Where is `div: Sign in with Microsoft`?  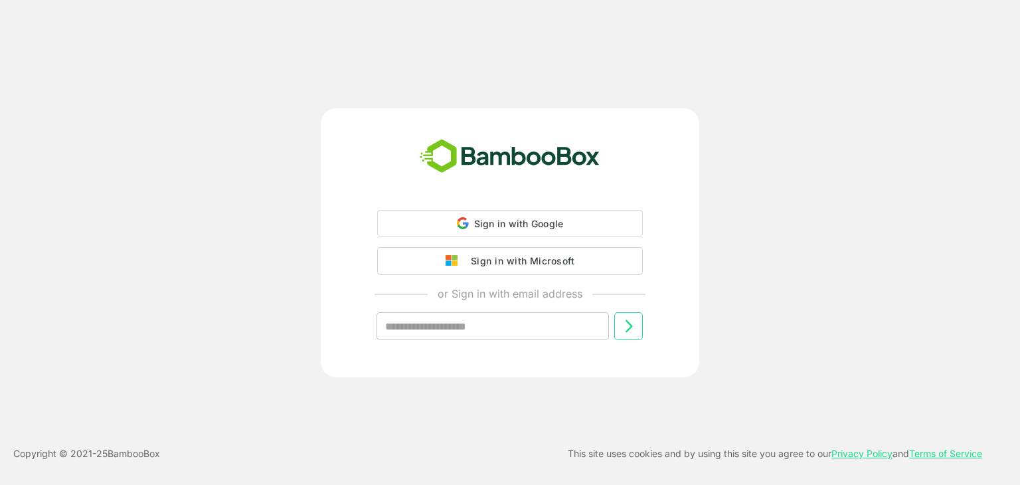
div: Sign in with Microsoft is located at coordinates (519, 261).